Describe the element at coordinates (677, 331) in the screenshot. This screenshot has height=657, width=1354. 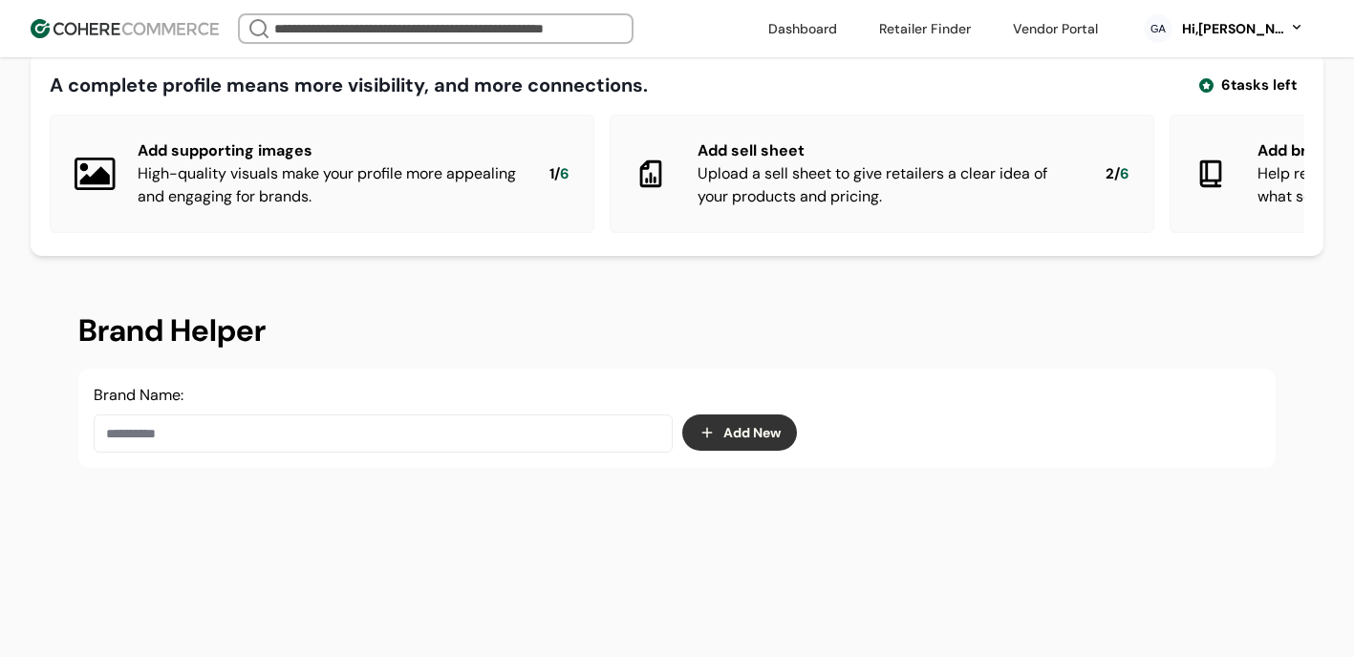
I see `h2: Brand Helper` at that location.